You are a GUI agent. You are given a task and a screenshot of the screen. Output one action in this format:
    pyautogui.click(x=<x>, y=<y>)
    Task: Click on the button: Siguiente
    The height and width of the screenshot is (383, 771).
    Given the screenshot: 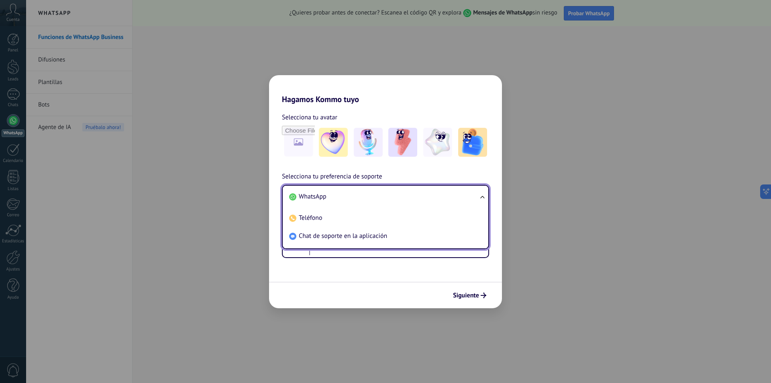 What is the action you would take?
    pyautogui.click(x=469, y=295)
    